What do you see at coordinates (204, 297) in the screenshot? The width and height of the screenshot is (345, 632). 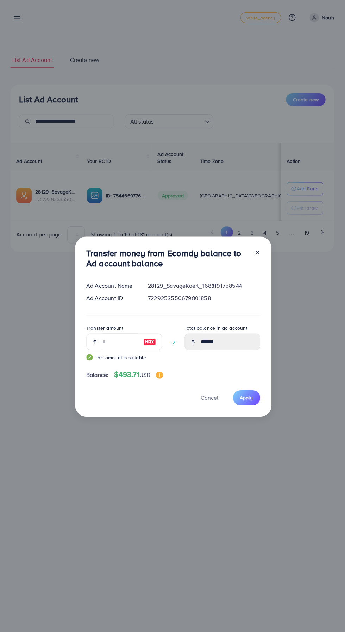 I see `div: 7229253550679801858` at bounding box center [204, 297].